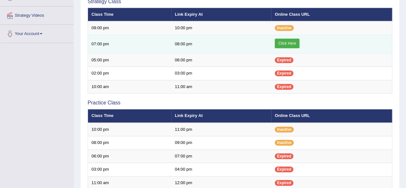 The width and height of the screenshot is (406, 188). Describe the element at coordinates (37, 33) in the screenshot. I see `a: Your Account` at that location.